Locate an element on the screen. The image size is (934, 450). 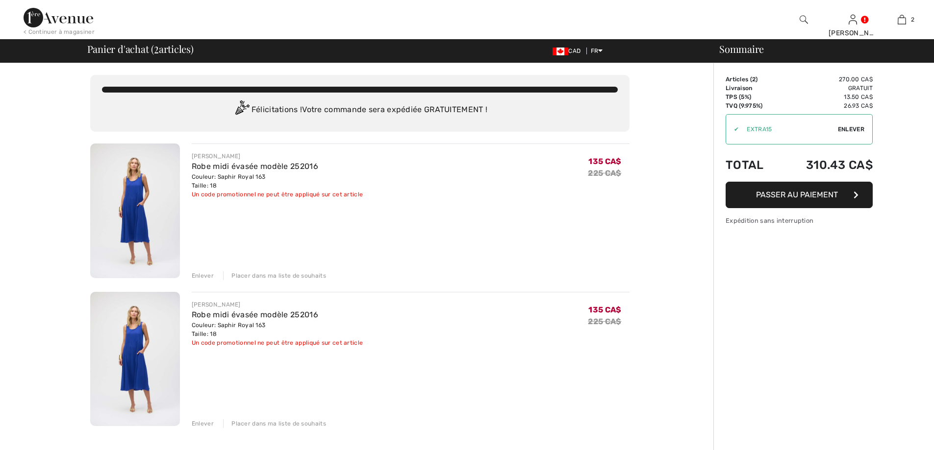
input: Code promo is located at coordinates (788, 129).